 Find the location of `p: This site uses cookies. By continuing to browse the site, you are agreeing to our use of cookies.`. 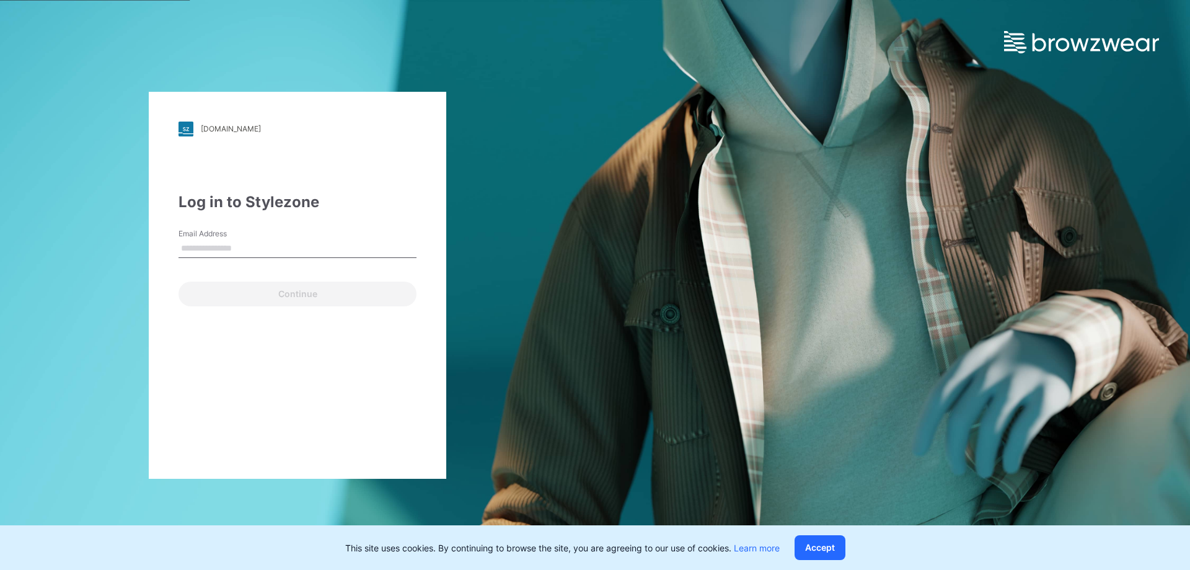

p: This site uses cookies. By continuing to browse the site, you are agreeing to our use of cookies. is located at coordinates (562, 547).